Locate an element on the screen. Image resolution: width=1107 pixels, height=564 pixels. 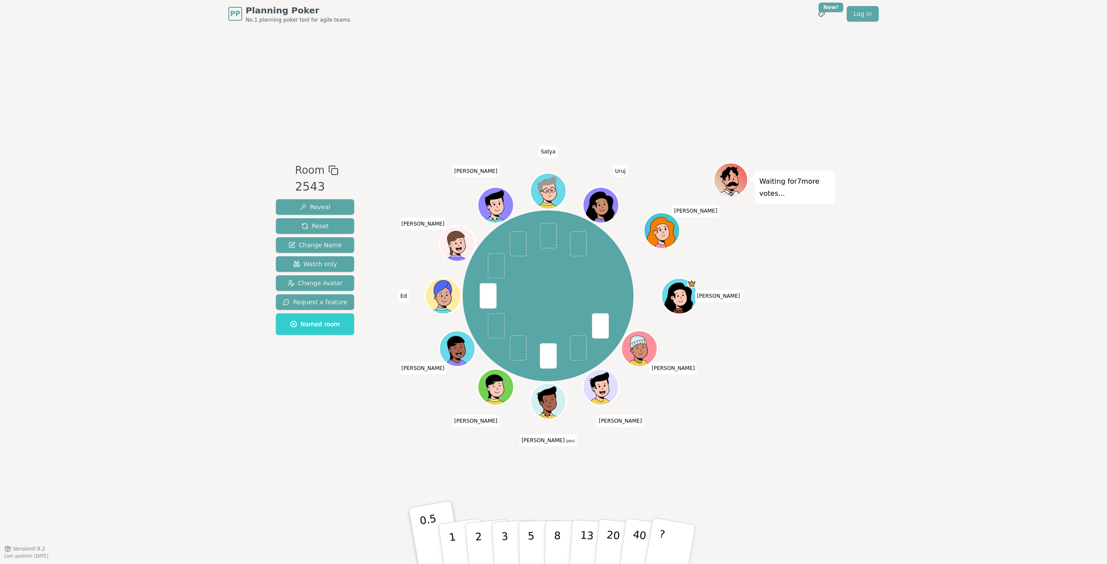
button: Change Avatar is located at coordinates (315, 283).